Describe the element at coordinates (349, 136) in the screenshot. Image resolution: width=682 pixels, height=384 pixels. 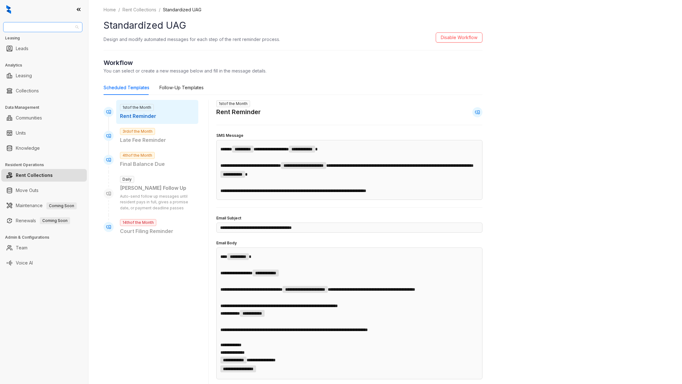
I see `h4: SMS Message` at that location.